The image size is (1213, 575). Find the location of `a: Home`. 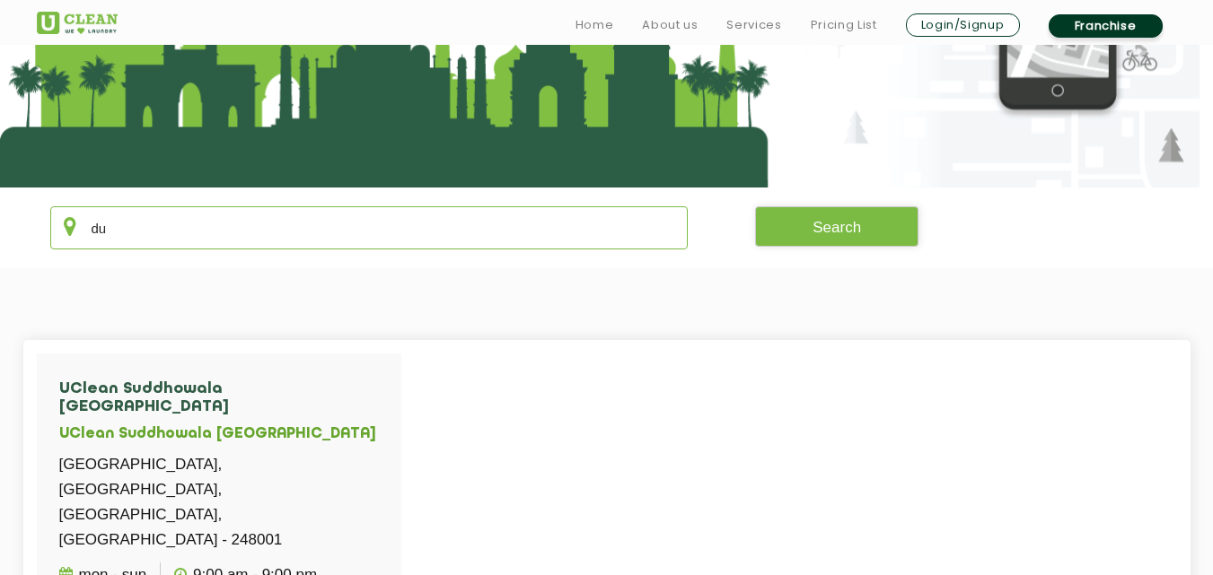

a: Home is located at coordinates (594, 25).